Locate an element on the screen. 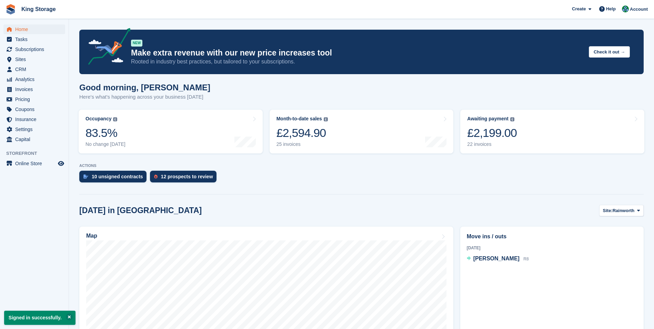  span: Settings is located at coordinates (36, 129).